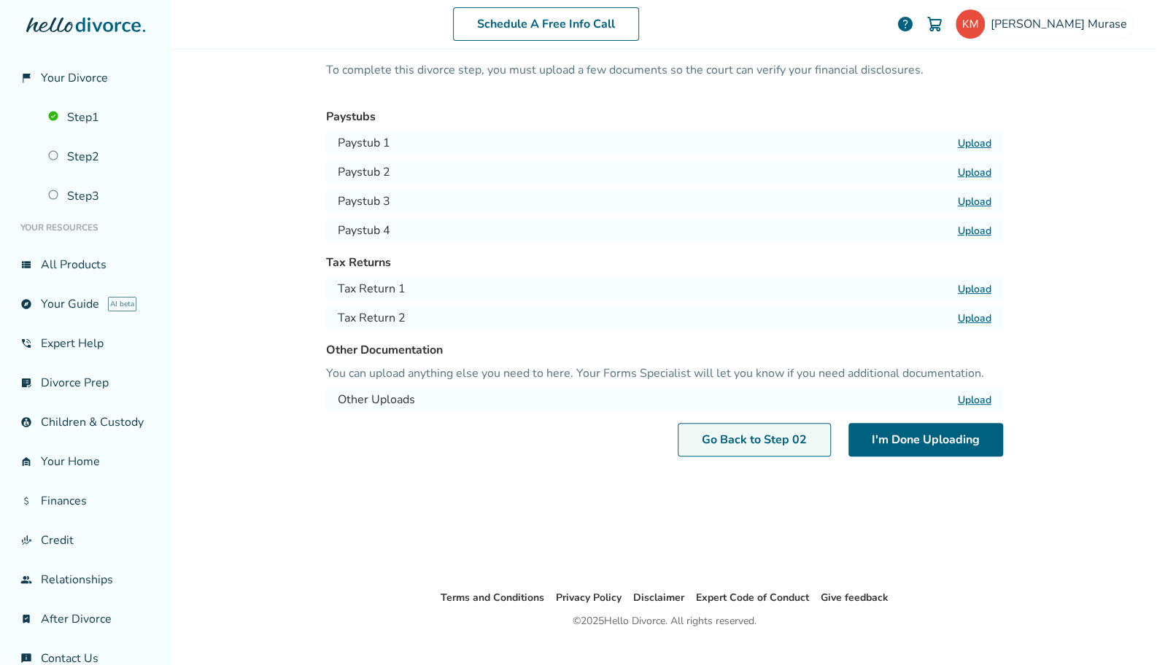  I want to click on h4: Paystub 4, so click(364, 230).